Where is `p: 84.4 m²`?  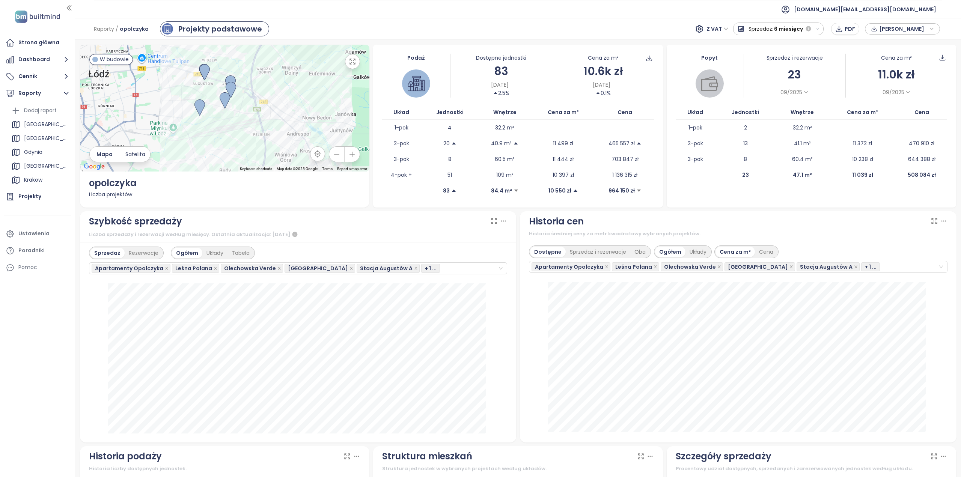 p: 84.4 m² is located at coordinates (501, 191).